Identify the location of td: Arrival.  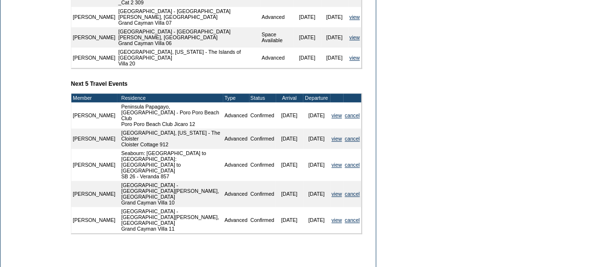
(289, 98).